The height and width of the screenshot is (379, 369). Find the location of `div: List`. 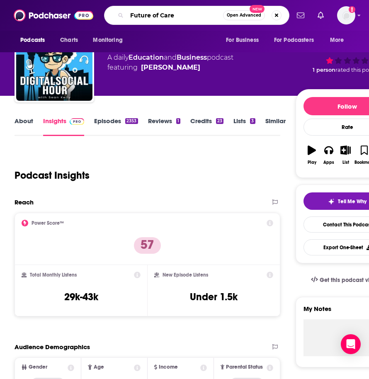

div: List is located at coordinates (345, 162).